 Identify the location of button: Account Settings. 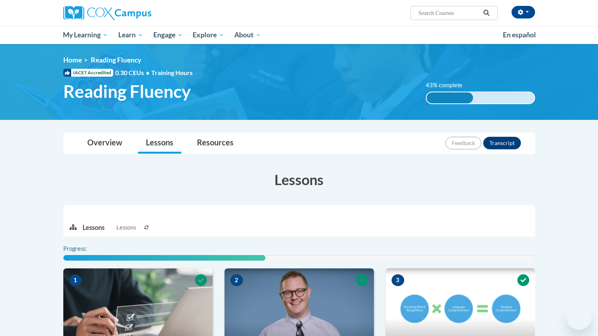
(523, 12).